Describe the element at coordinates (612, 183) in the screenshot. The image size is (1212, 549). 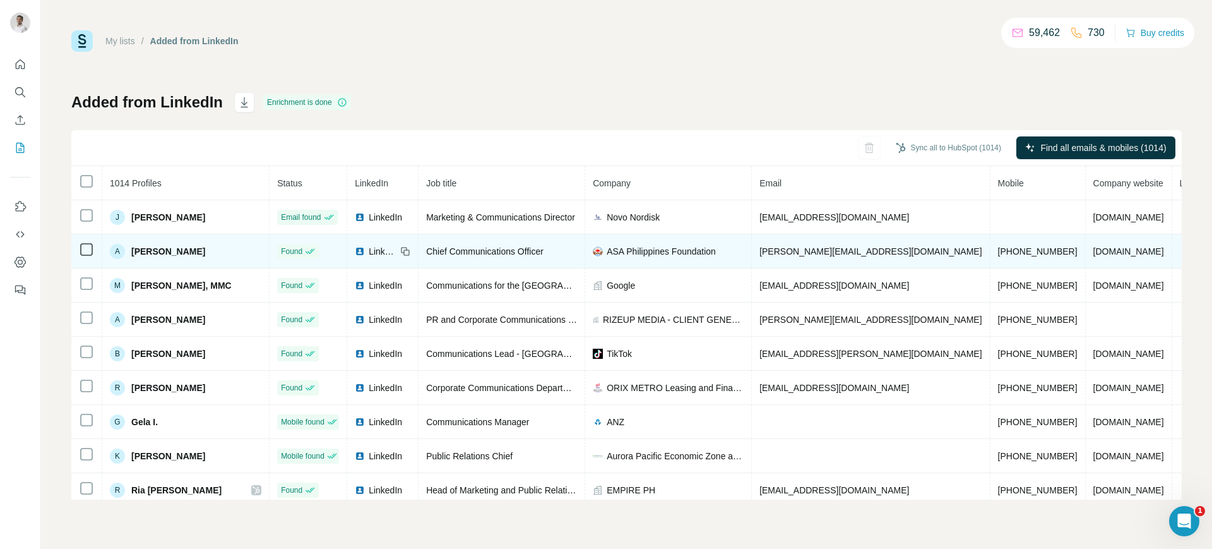
I see `span: Company` at that location.